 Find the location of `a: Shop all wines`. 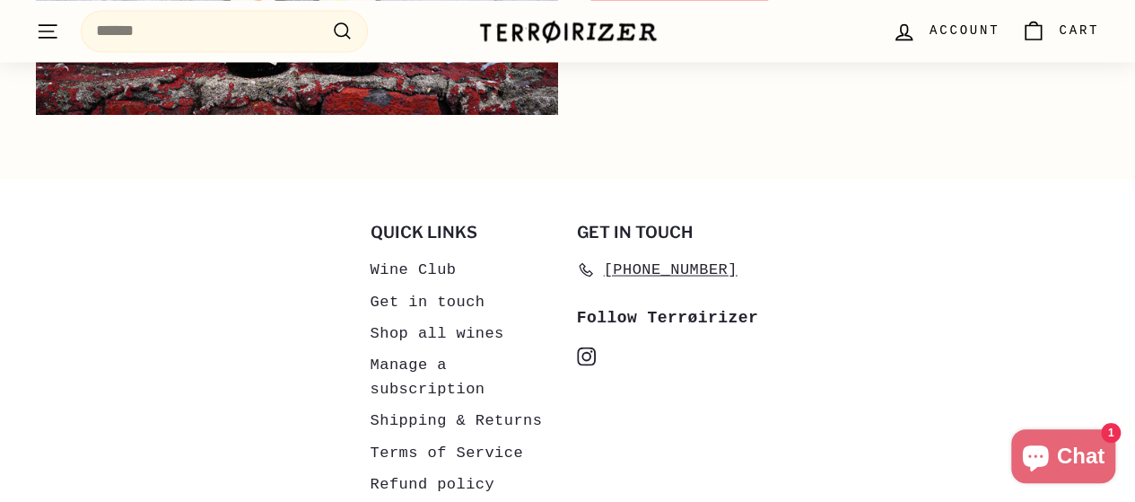

a: Shop all wines is located at coordinates (437, 332).